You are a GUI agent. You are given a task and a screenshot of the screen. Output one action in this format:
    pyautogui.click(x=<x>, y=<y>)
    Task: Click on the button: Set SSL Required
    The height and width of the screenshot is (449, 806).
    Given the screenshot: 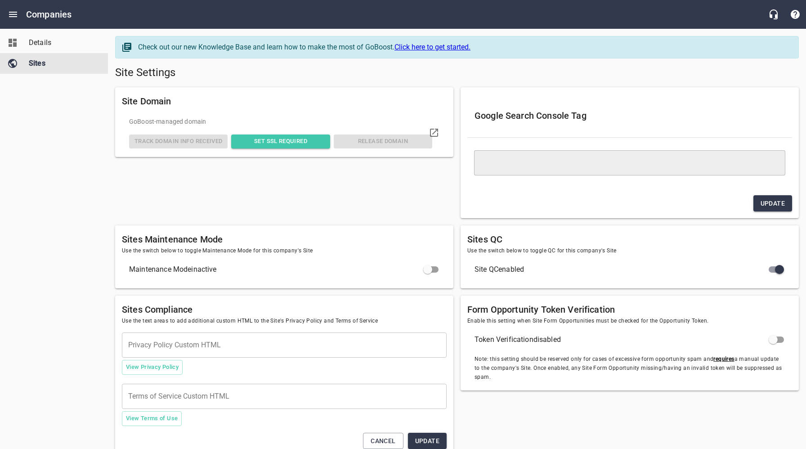 What is the action you would take?
    pyautogui.click(x=280, y=141)
    